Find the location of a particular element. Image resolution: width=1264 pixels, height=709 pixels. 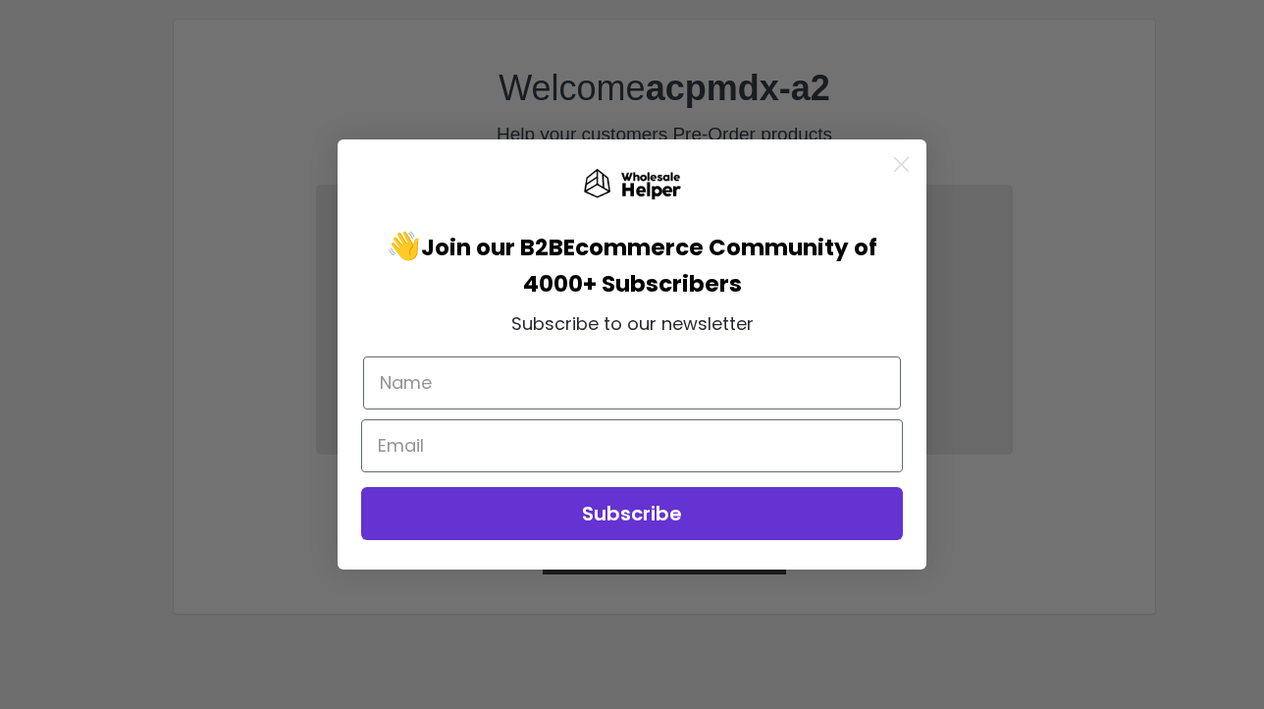

span: Join our B2B is located at coordinates (492, 247).